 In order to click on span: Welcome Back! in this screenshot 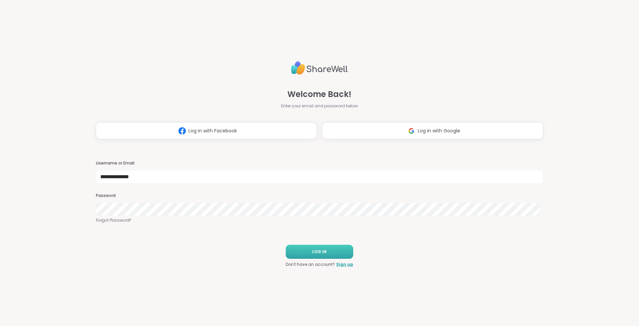, I will do `click(319, 94)`.